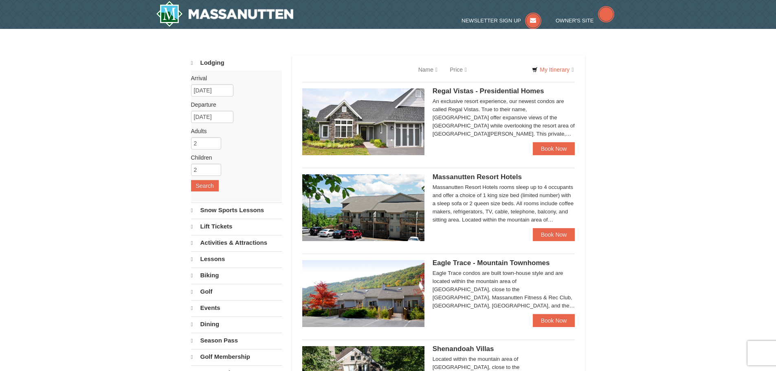  What do you see at coordinates (236, 357) in the screenshot?
I see `a: Golf Membership` at bounding box center [236, 357].